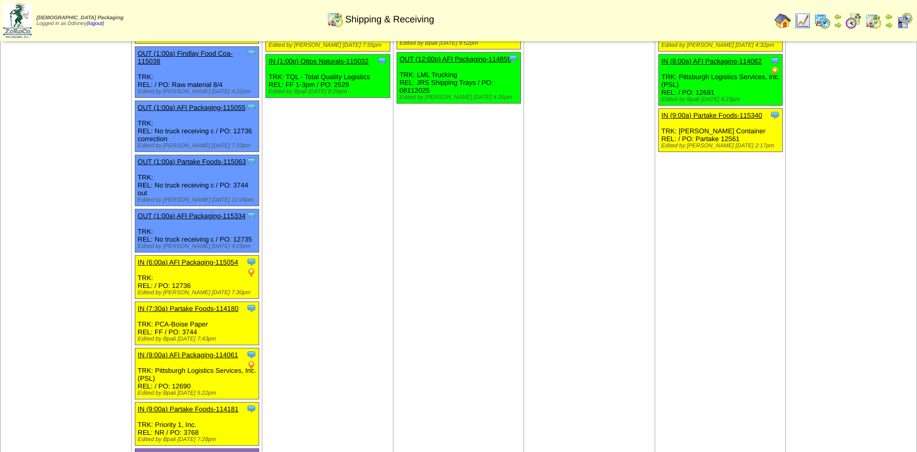 This screenshot has width=917, height=452. What do you see at coordinates (192, 161) in the screenshot?
I see `a: OUT (1:00a) Partake Foods-115063` at bounding box center [192, 161].